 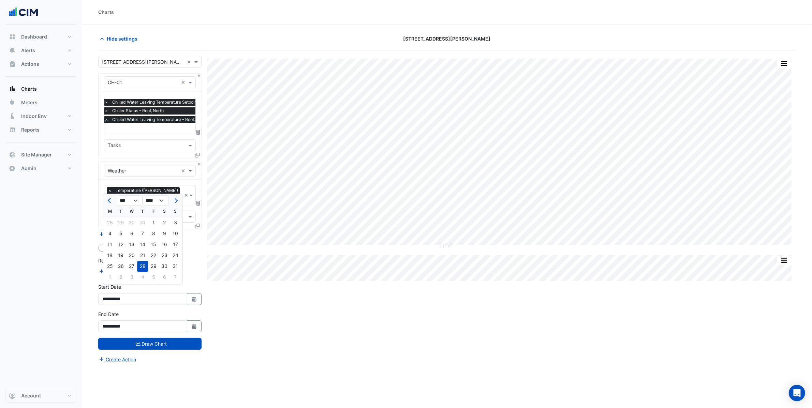 What do you see at coordinates (30, 64) in the screenshot?
I see `span: Actions` at bounding box center [30, 64].